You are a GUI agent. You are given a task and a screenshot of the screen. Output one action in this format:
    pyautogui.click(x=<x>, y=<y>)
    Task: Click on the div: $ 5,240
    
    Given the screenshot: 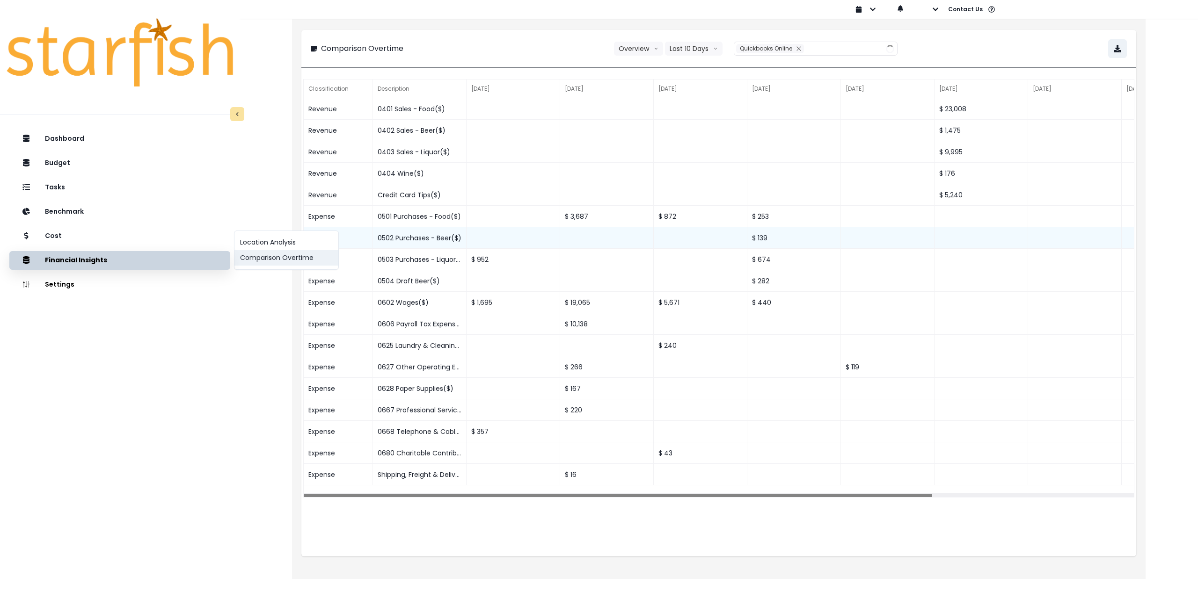 What is the action you would take?
    pyautogui.click(x=981, y=195)
    